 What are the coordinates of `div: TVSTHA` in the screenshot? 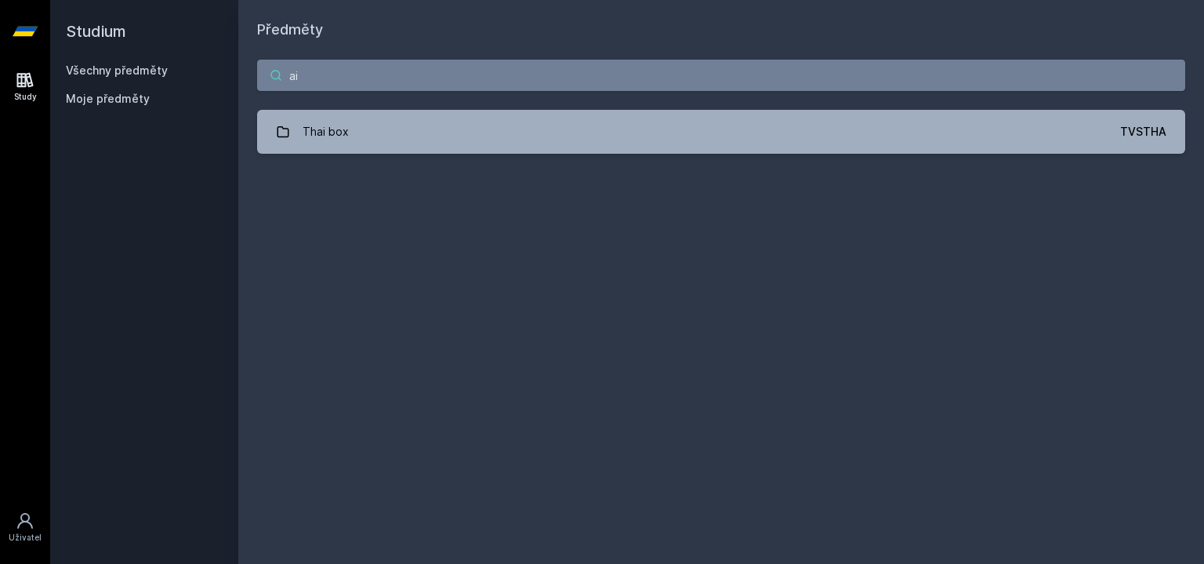 It's located at (1143, 132).